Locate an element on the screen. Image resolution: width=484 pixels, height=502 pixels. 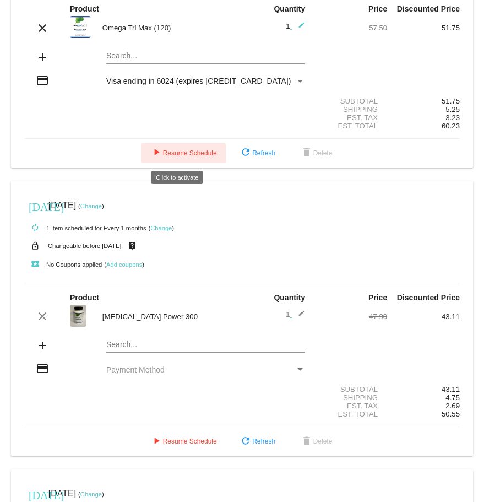
span: Payment Method is located at coordinates (136, 370).